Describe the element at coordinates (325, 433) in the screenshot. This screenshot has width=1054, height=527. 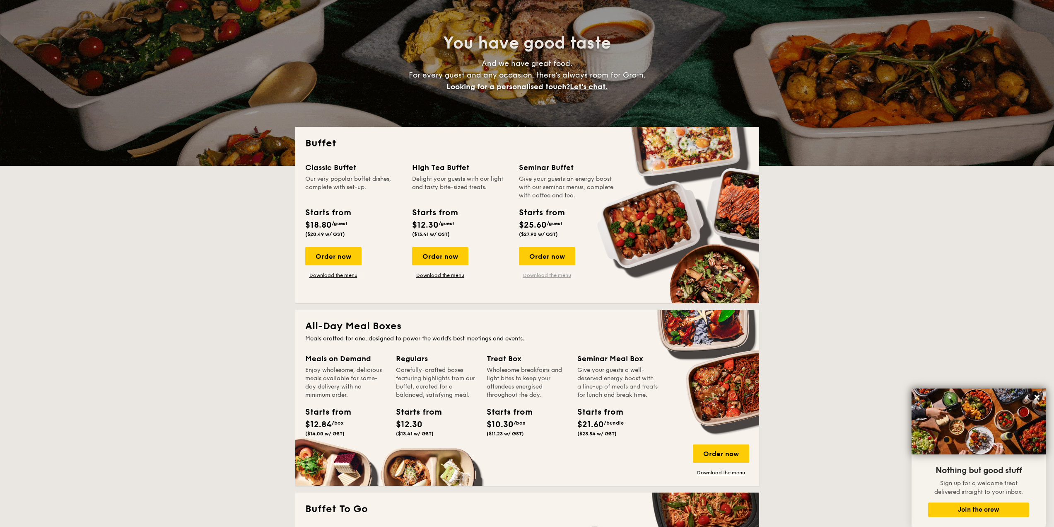
I see `span: ($14.00 w/ GST)` at that location.